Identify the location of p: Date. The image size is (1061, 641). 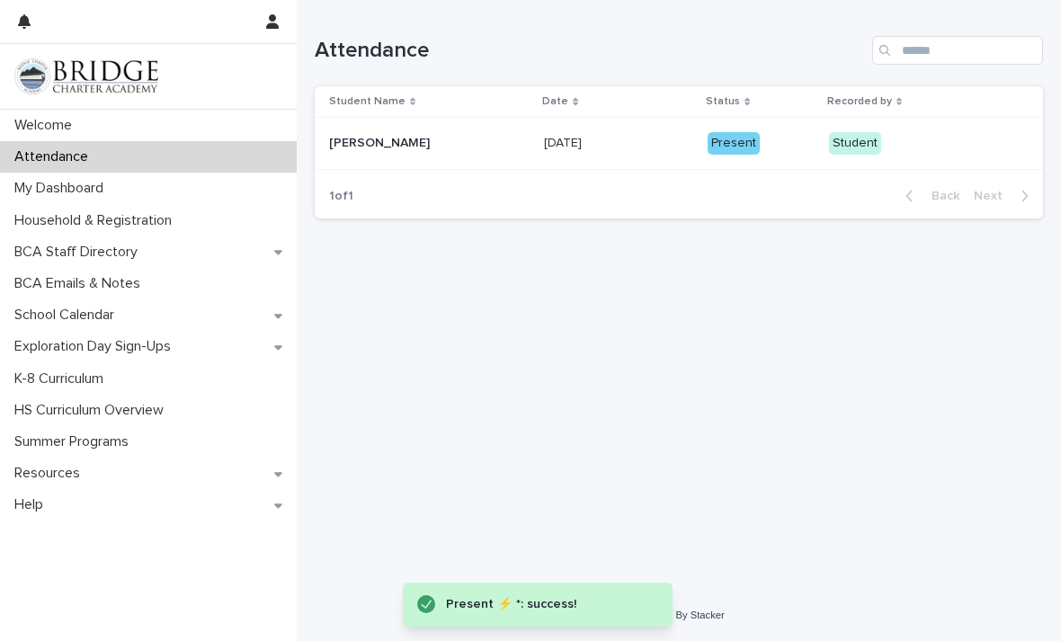
(555, 102).